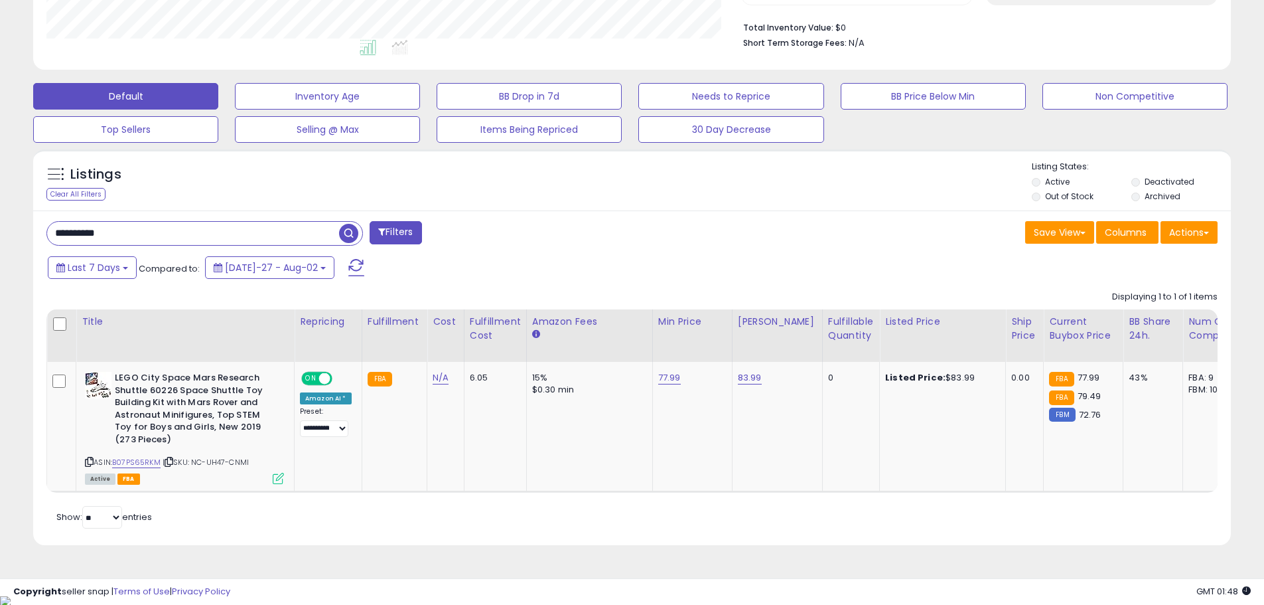 This screenshot has width=1264, height=605. What do you see at coordinates (1022, 378) in the screenshot?
I see `div: 0.00` at bounding box center [1022, 378].